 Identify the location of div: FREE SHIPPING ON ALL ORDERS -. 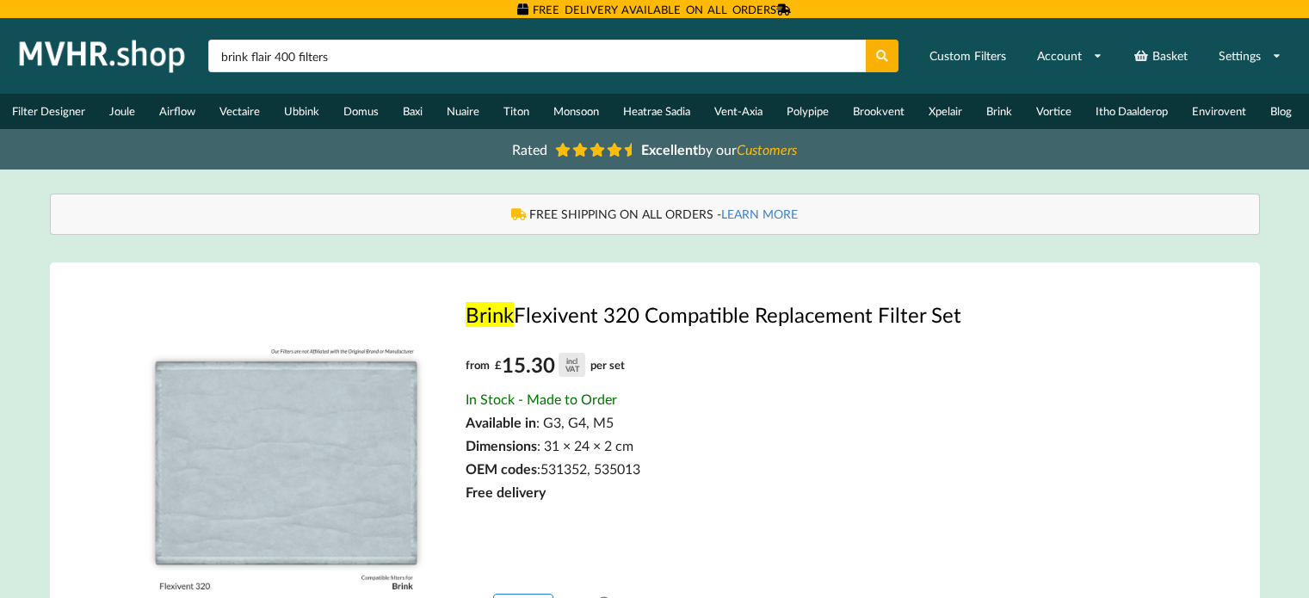
(655, 214).